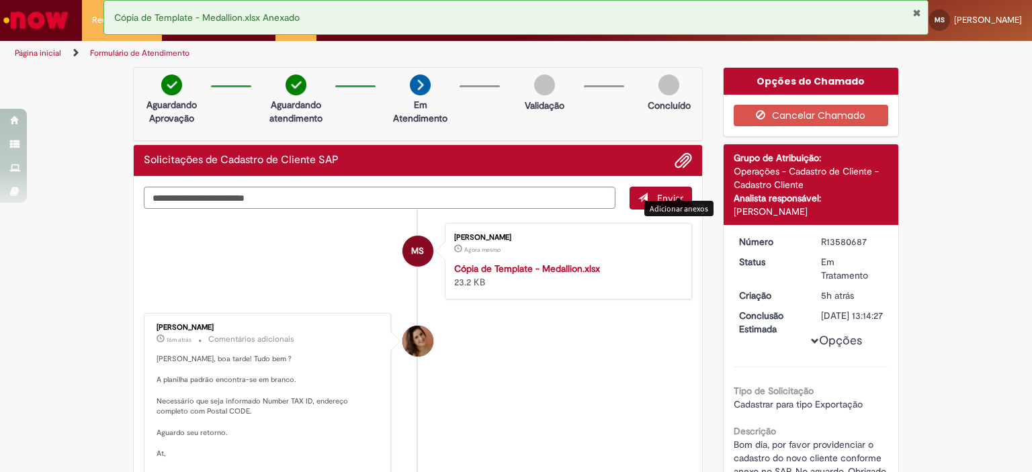  I want to click on a: Formulário de Atendimento, so click(140, 53).